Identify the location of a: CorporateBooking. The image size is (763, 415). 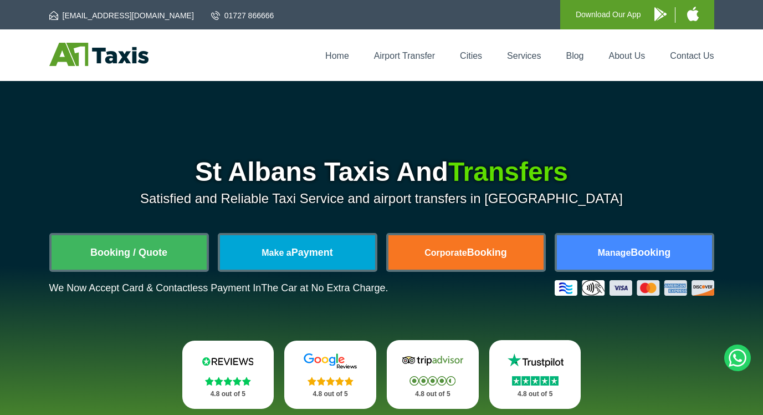
(466, 252).